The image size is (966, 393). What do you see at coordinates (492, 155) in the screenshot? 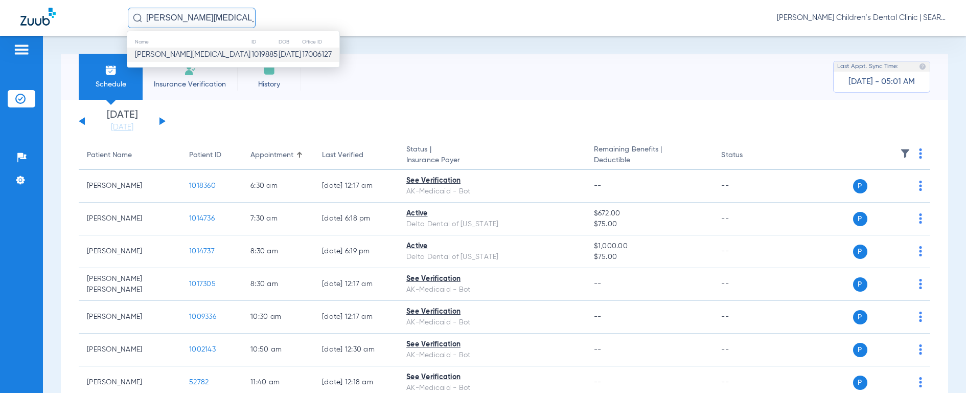
I see `th: Status |` at bounding box center [492, 155].